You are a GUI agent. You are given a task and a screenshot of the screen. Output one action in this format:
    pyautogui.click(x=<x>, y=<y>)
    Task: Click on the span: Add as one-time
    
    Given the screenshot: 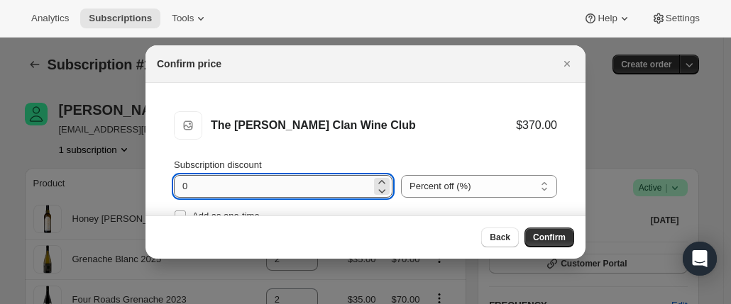 What is the action you would take?
    pyautogui.click(x=226, y=216)
    